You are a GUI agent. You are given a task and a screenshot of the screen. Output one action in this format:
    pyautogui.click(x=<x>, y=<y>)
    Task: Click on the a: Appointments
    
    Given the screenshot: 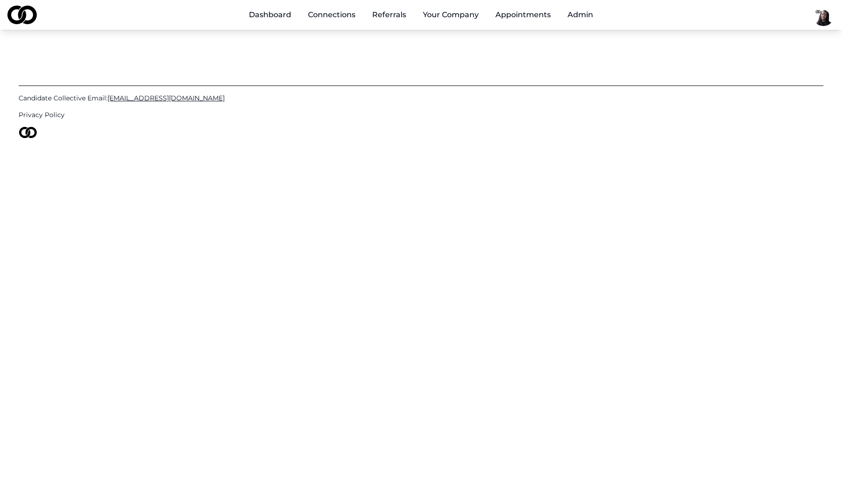 What is the action you would take?
    pyautogui.click(x=523, y=15)
    